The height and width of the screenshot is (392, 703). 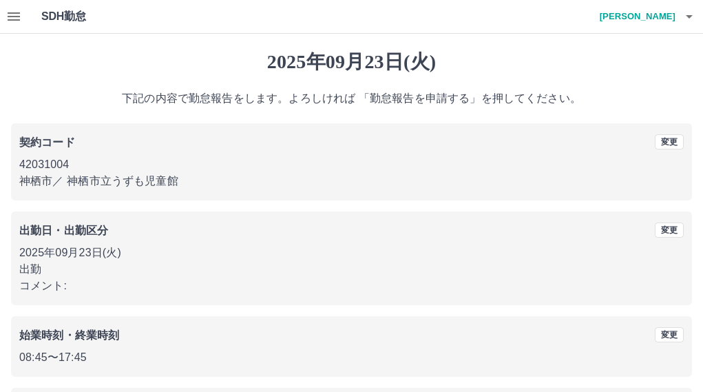 What do you see at coordinates (351, 181) in the screenshot?
I see `p: 神栖市 ／ 神栖市立うずも児童館` at bounding box center [351, 181].